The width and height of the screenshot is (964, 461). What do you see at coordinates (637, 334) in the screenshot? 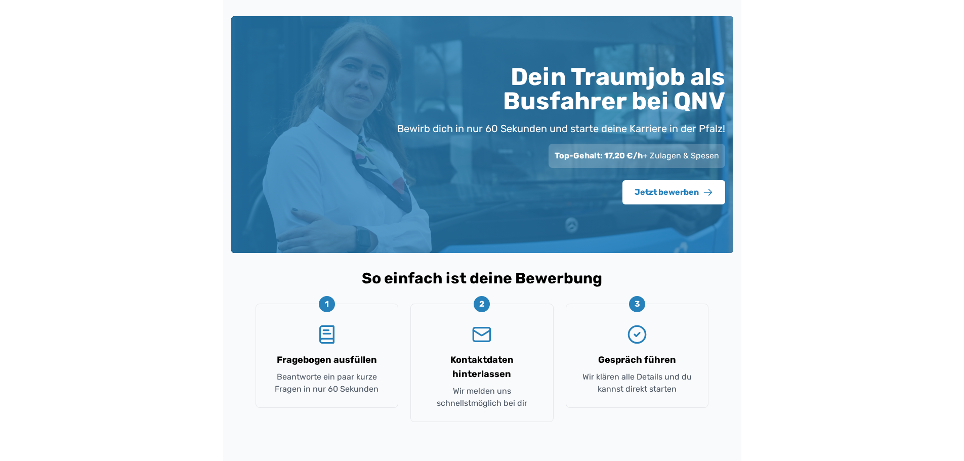
I see `svg: CircleCheck` at bounding box center [637, 334].